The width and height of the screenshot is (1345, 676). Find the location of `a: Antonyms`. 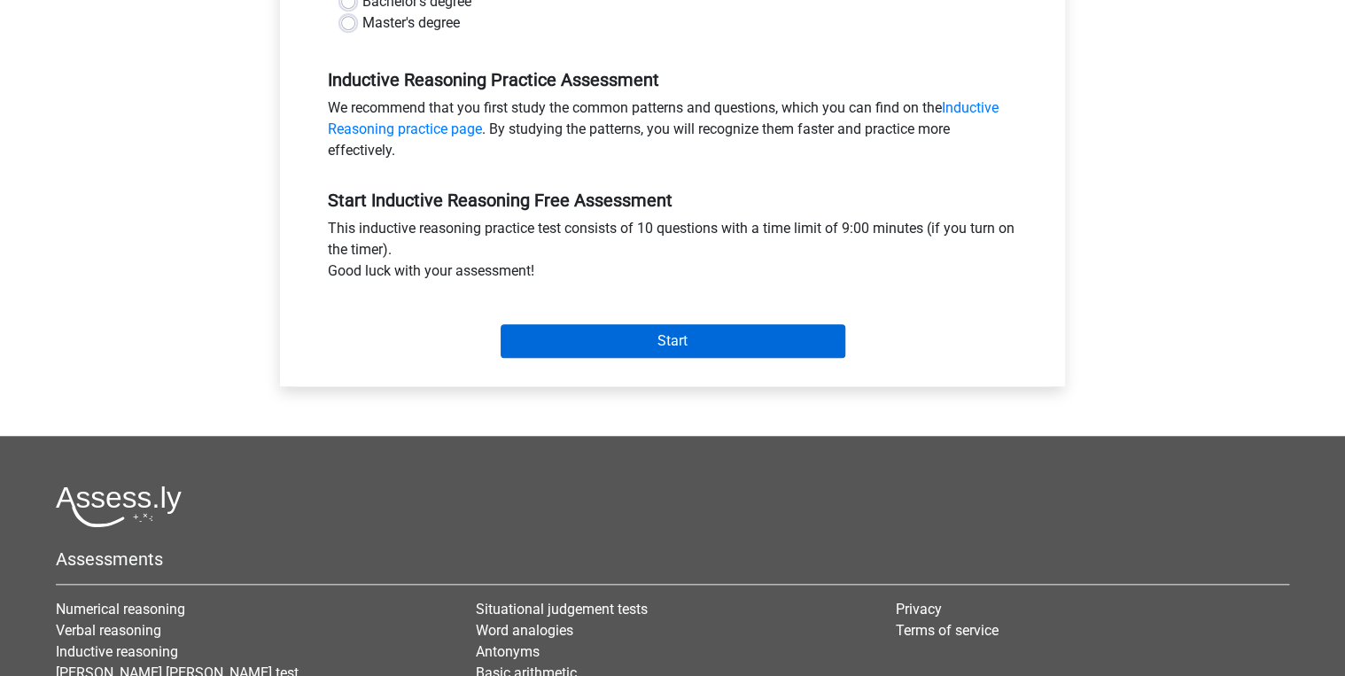

a: Antonyms is located at coordinates (508, 651).